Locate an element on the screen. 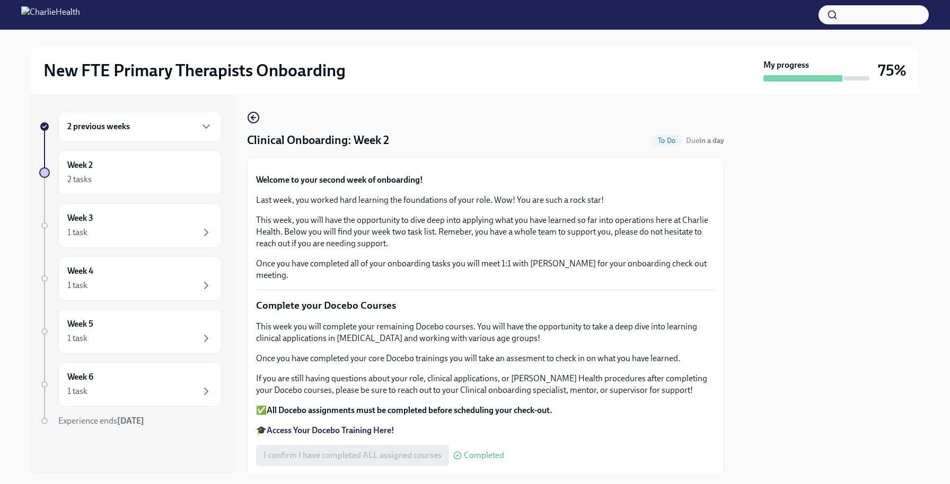 The height and width of the screenshot is (484, 950). p: Once you have completed your core Docebo trainings you will take an assesment to check in on what... is located at coordinates (486, 359).